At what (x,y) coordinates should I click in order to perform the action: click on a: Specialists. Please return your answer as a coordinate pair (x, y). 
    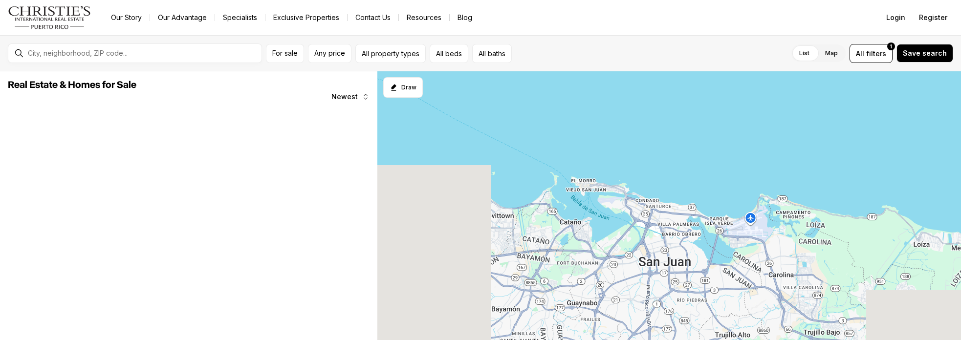
    Looking at the image, I should click on (240, 18).